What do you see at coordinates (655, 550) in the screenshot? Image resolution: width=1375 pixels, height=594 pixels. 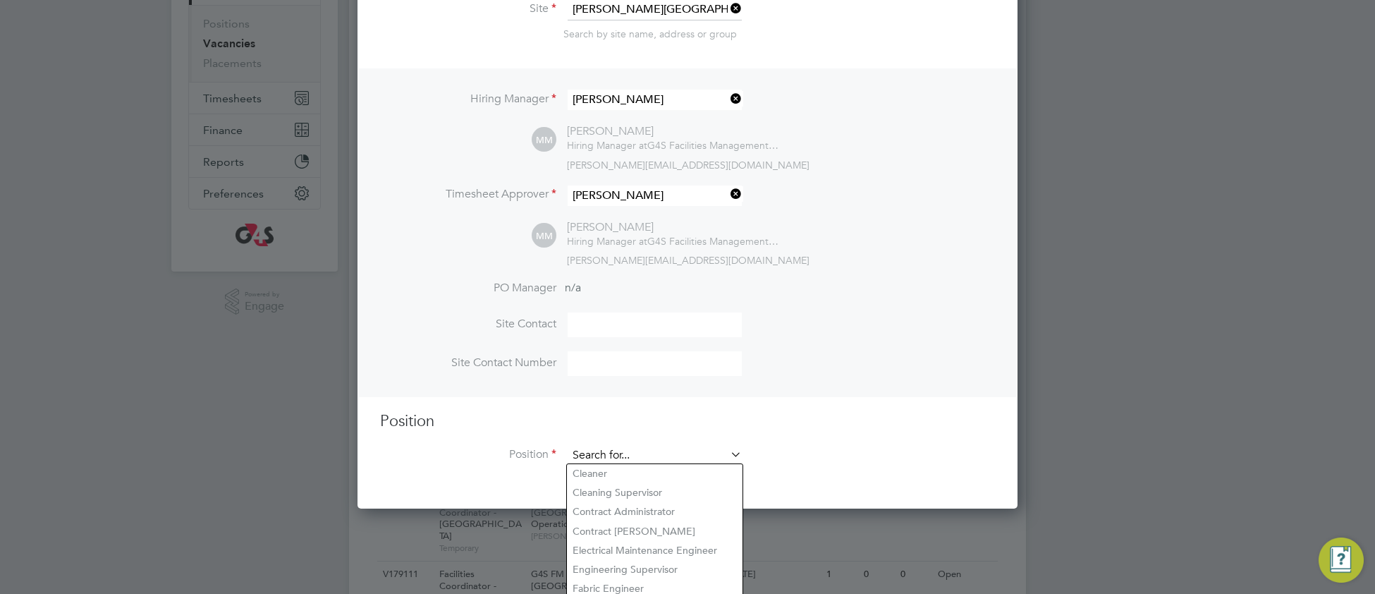 I see `li: Electrical Maintenance Engineer` at bounding box center [655, 550].